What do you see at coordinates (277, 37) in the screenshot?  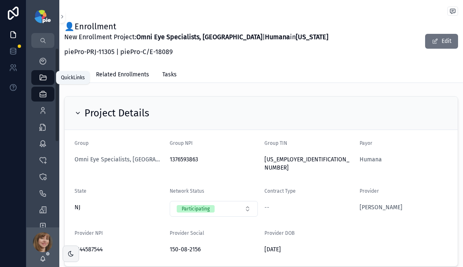 I see `strong: Humana` at bounding box center [277, 37].